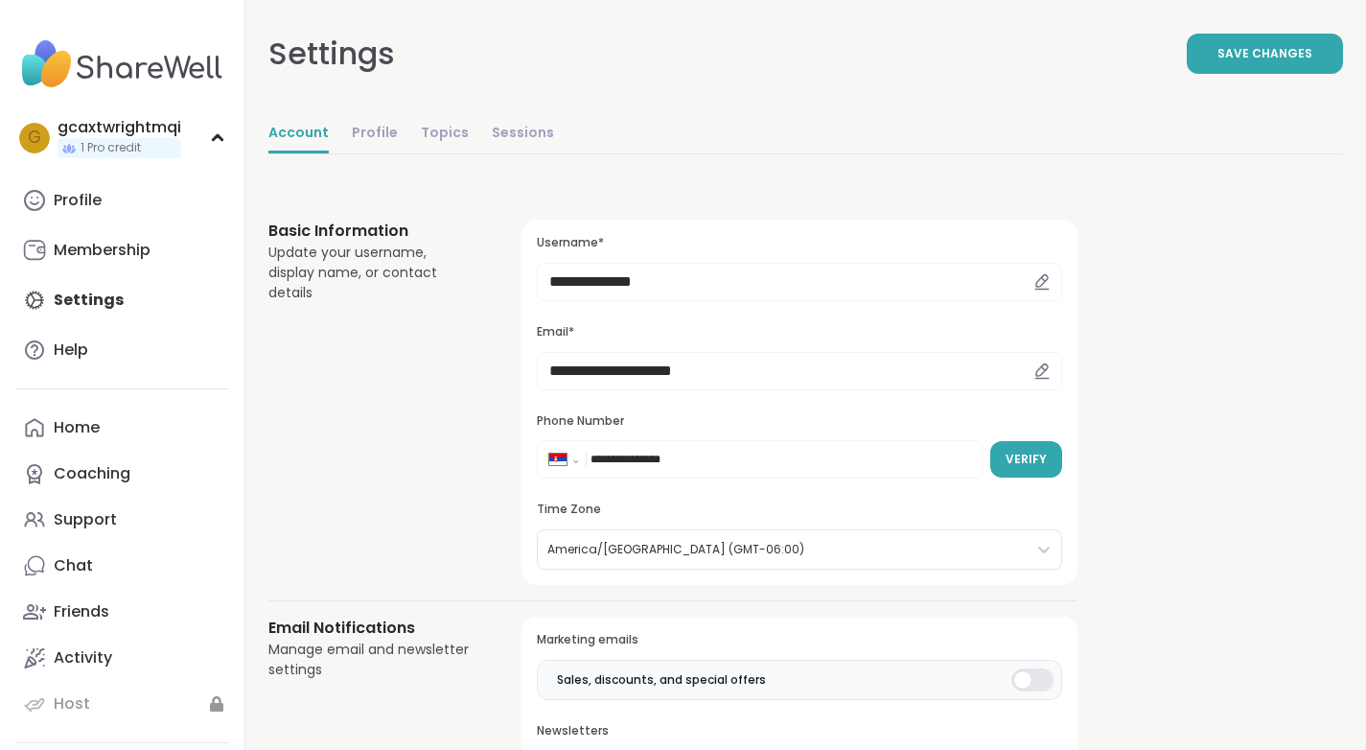 The height and width of the screenshot is (750, 1366). What do you see at coordinates (72, 704) in the screenshot?
I see `div: Host` at bounding box center [72, 704].